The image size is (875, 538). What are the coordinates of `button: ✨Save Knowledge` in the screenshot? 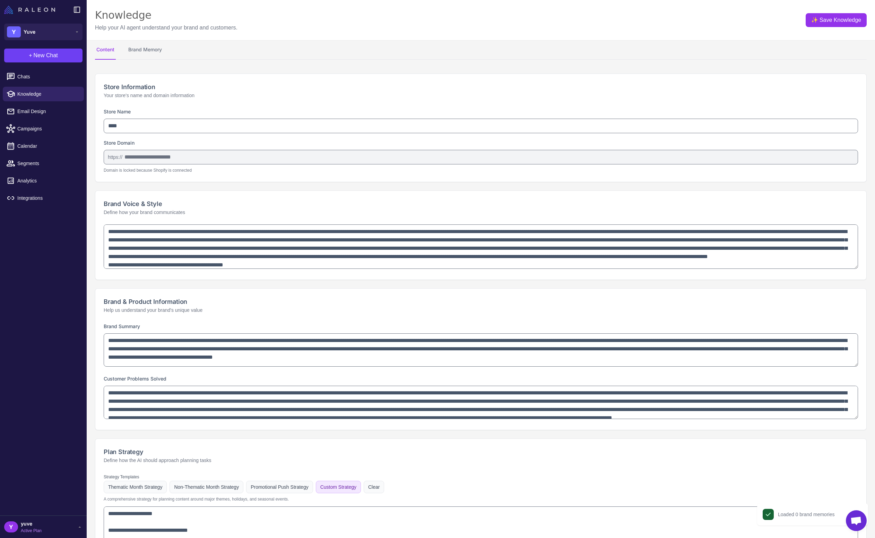 It's located at (836, 20).